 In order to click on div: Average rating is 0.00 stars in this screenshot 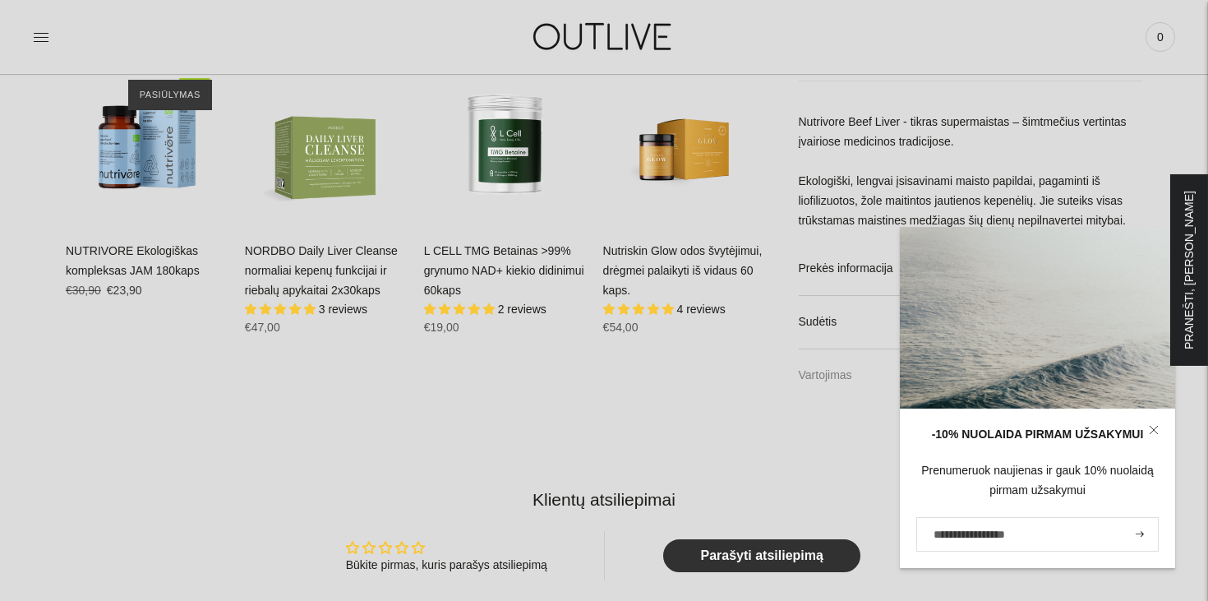, I will do `click(446, 547)`.